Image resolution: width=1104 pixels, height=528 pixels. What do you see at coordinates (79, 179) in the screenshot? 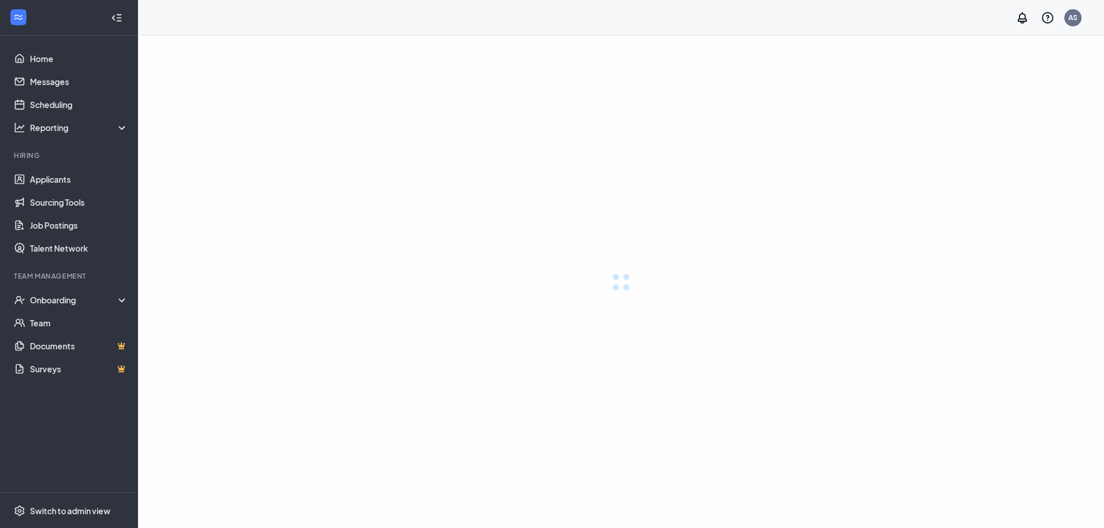
I see `a: Applicants` at bounding box center [79, 179].